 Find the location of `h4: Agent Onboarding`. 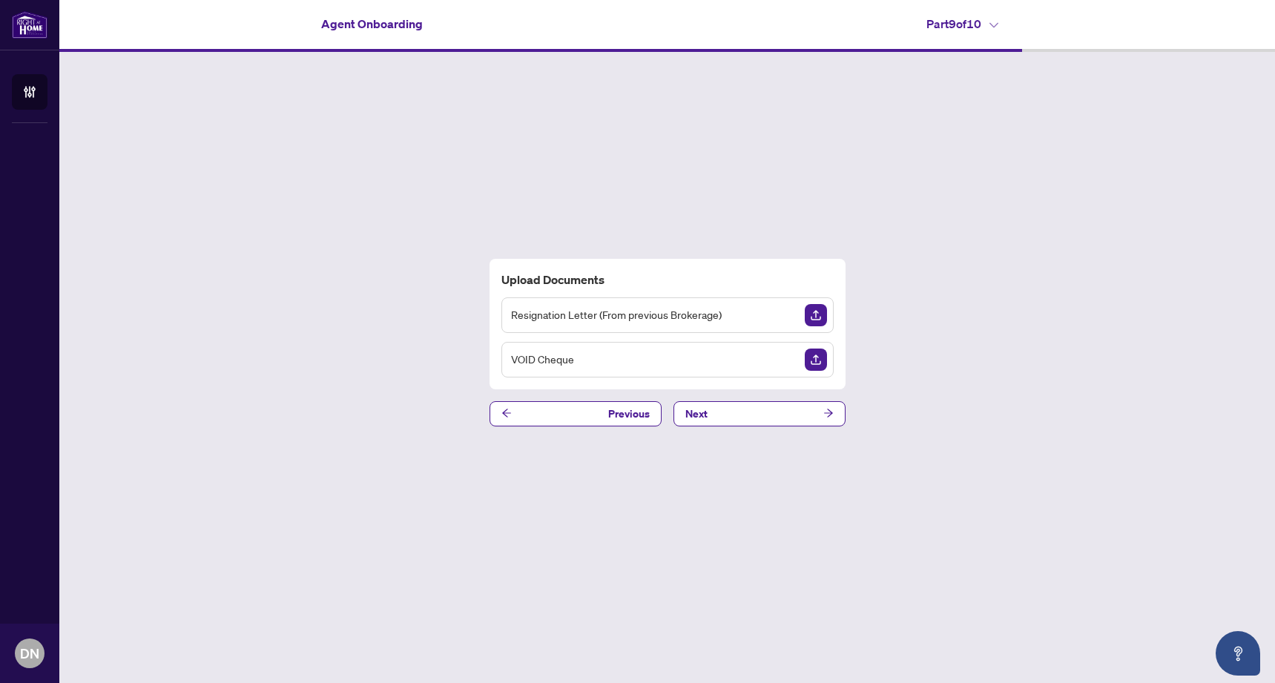

h4: Agent Onboarding is located at coordinates (372, 24).